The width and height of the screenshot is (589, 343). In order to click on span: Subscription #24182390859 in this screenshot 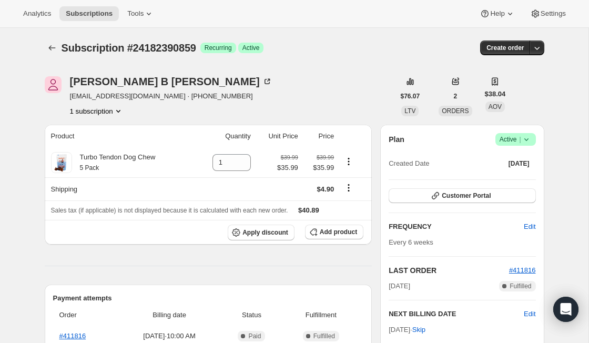, I will do `click(129, 48)`.